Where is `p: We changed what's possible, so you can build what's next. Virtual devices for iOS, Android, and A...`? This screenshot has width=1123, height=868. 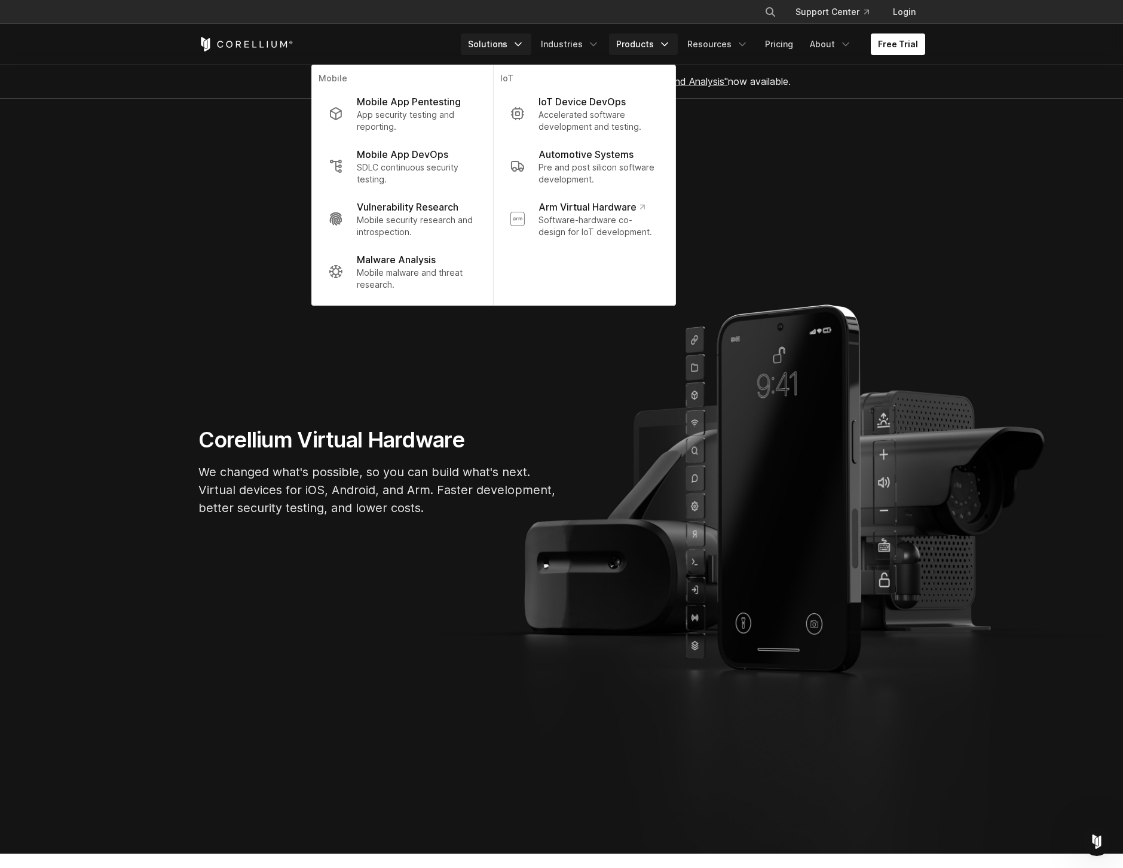
p: We changed what's possible, so you can build what's next. Virtual devices for iOS, Android, and A... is located at coordinates (378, 490).